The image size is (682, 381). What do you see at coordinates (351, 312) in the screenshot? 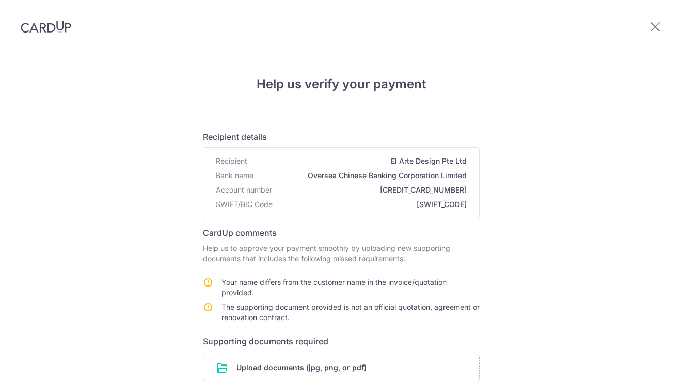
I see `span: The supporting document provided is not an official quotation, agreement or renovation contract.` at bounding box center [351, 312].